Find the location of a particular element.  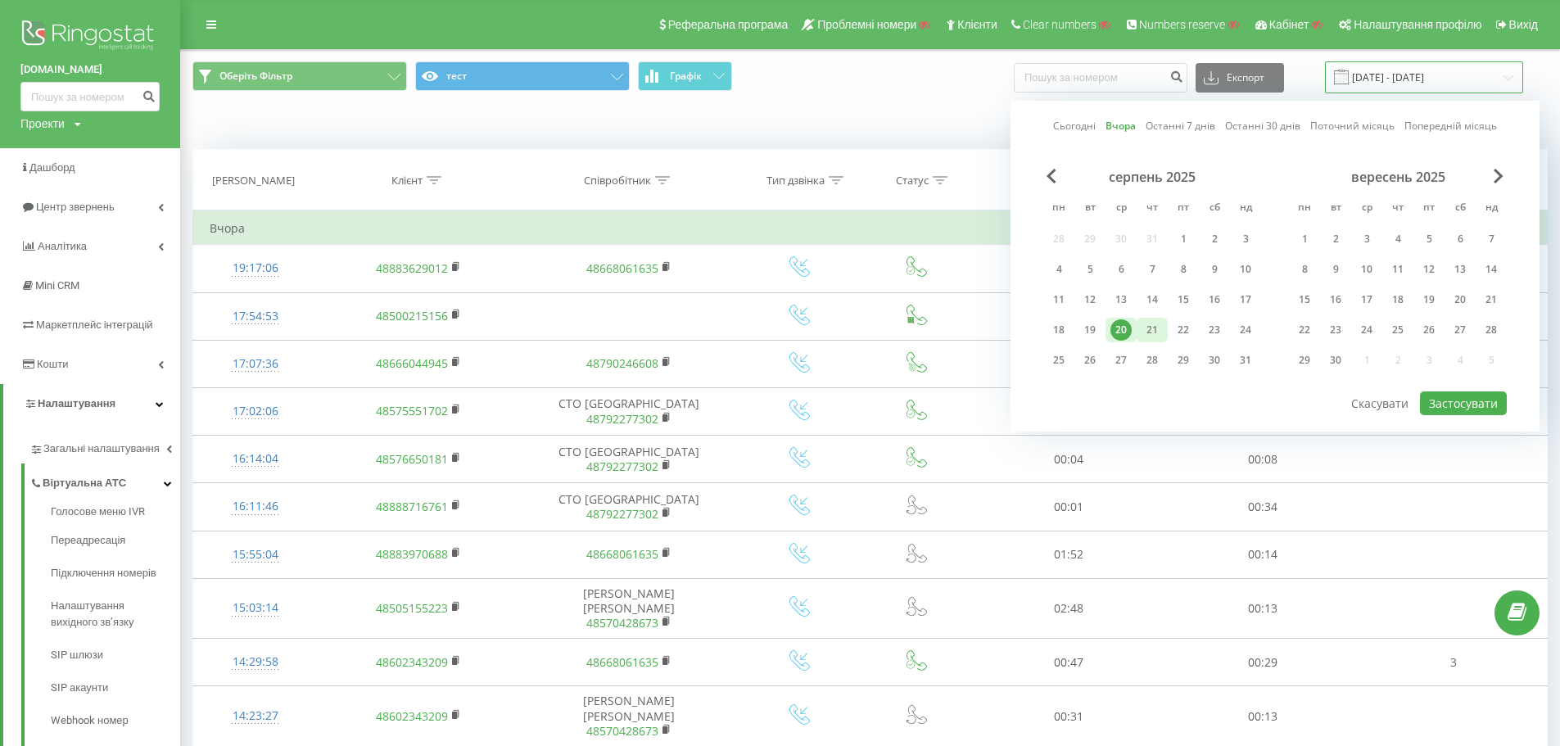

div: пн 8 вер 2025 р. is located at coordinates (1304, 269).